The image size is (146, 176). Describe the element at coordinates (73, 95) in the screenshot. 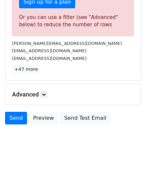

I see `h5: Advanced` at that location.